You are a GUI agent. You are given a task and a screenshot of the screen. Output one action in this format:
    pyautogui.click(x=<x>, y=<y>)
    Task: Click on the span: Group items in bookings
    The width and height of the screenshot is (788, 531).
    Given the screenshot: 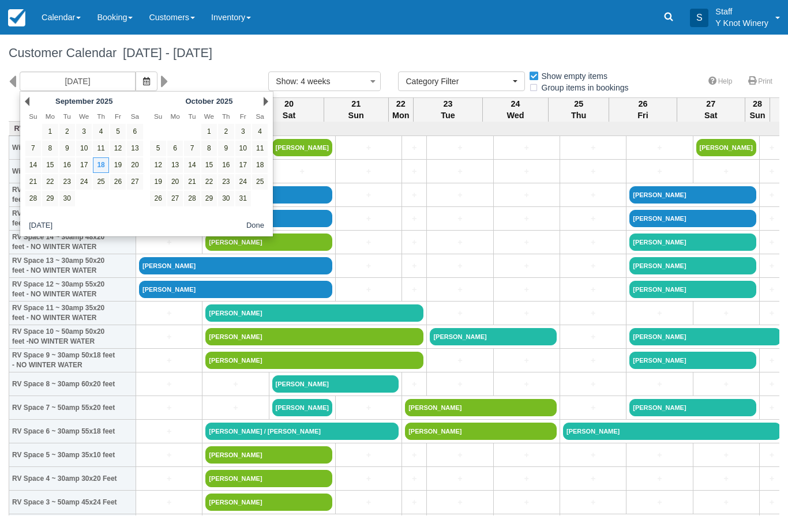 What is the action you would take?
    pyautogui.click(x=583, y=87)
    